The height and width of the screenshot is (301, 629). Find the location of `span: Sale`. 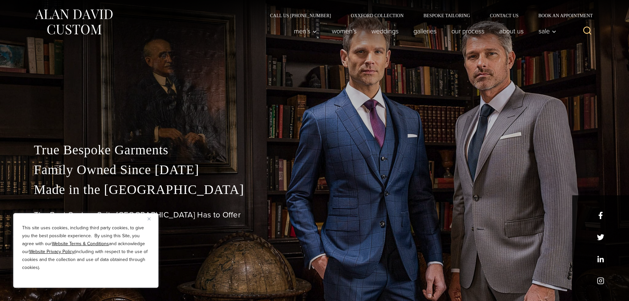

span: Sale is located at coordinates (548, 31).